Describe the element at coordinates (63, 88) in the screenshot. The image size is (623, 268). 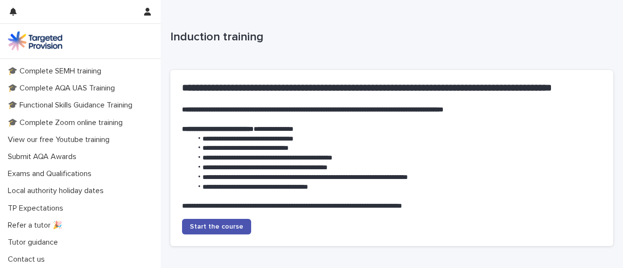
I see `p: 🎓 Complete AQA UAS Training` at that location.